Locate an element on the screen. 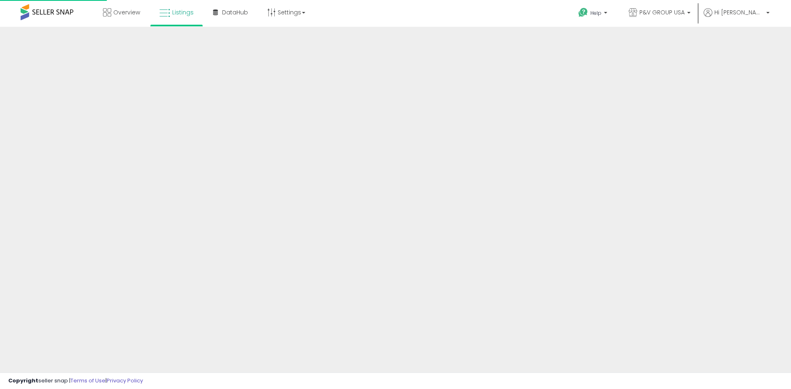 This screenshot has height=389, width=791. i: Get Help is located at coordinates (583, 12).